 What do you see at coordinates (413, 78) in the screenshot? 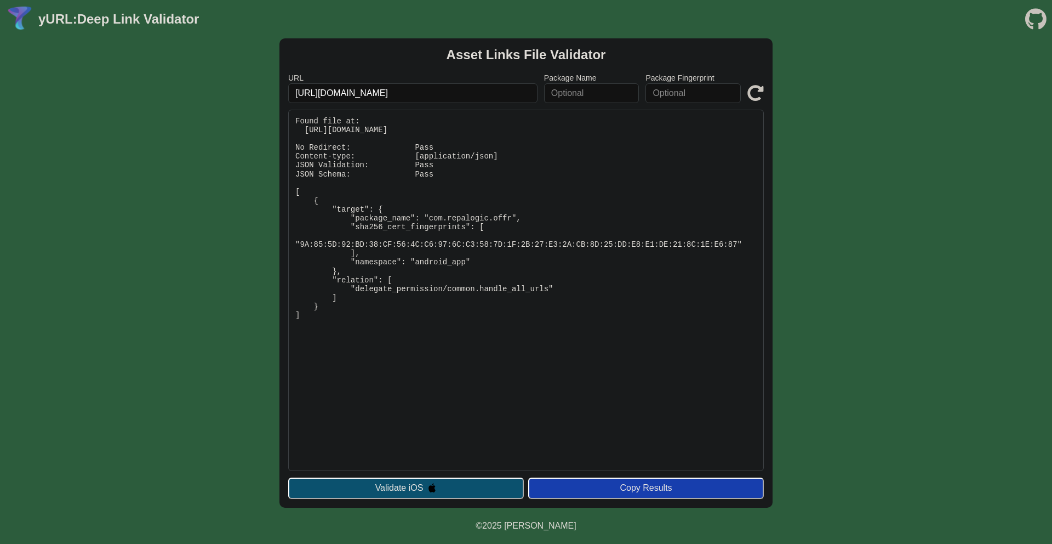
I see `label: URL` at bounding box center [413, 78].